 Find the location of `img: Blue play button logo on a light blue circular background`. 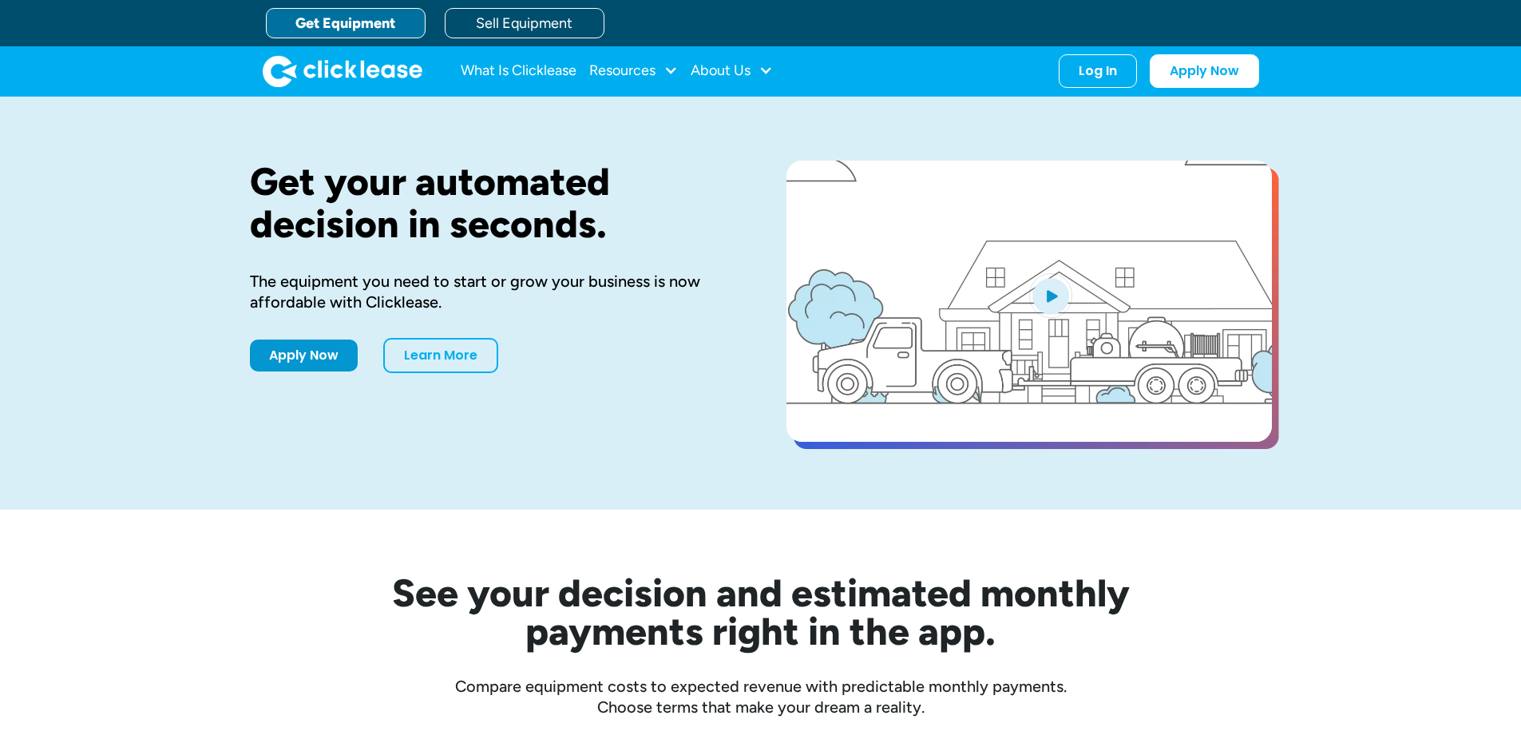

img: Blue play button logo on a light blue circular background is located at coordinates (1051, 295).